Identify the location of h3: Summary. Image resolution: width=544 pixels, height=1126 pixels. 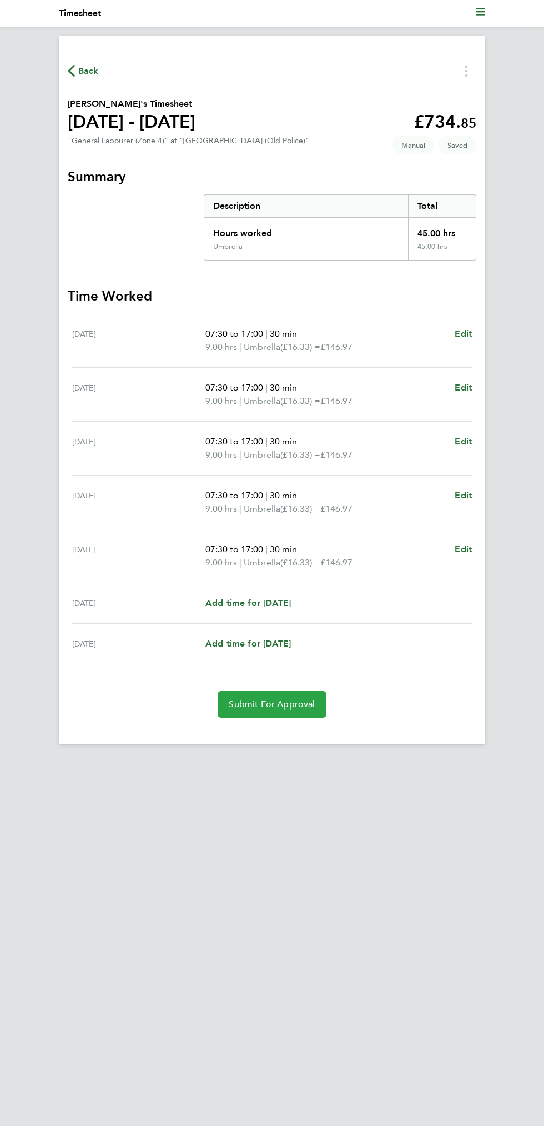
(272, 177).